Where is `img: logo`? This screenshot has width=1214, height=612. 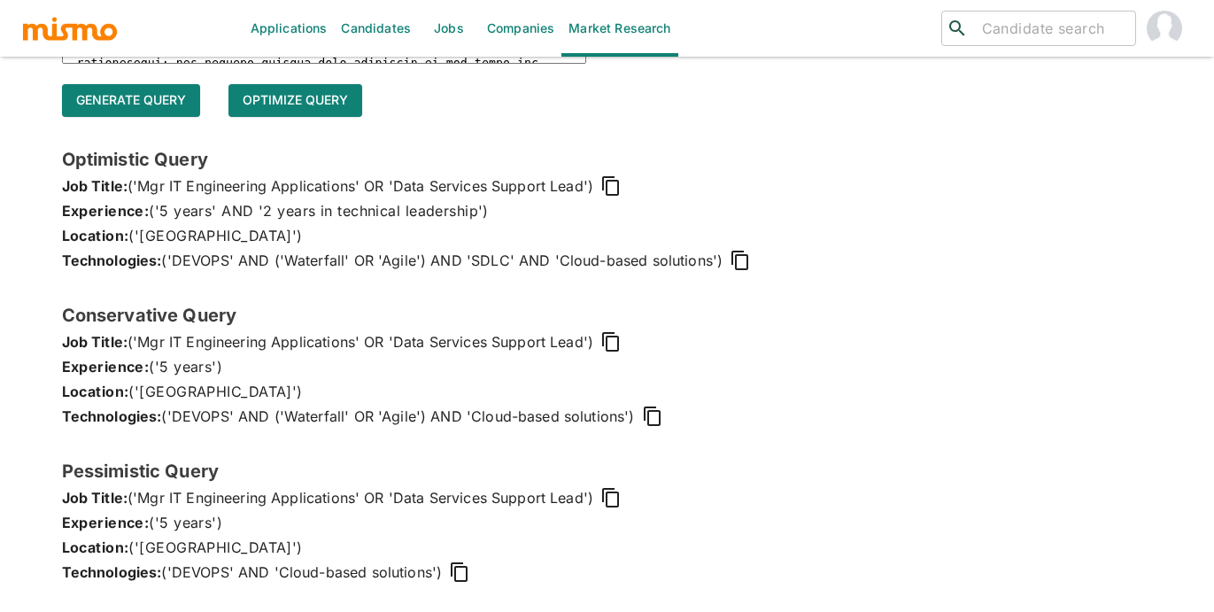 img: logo is located at coordinates (70, 28).